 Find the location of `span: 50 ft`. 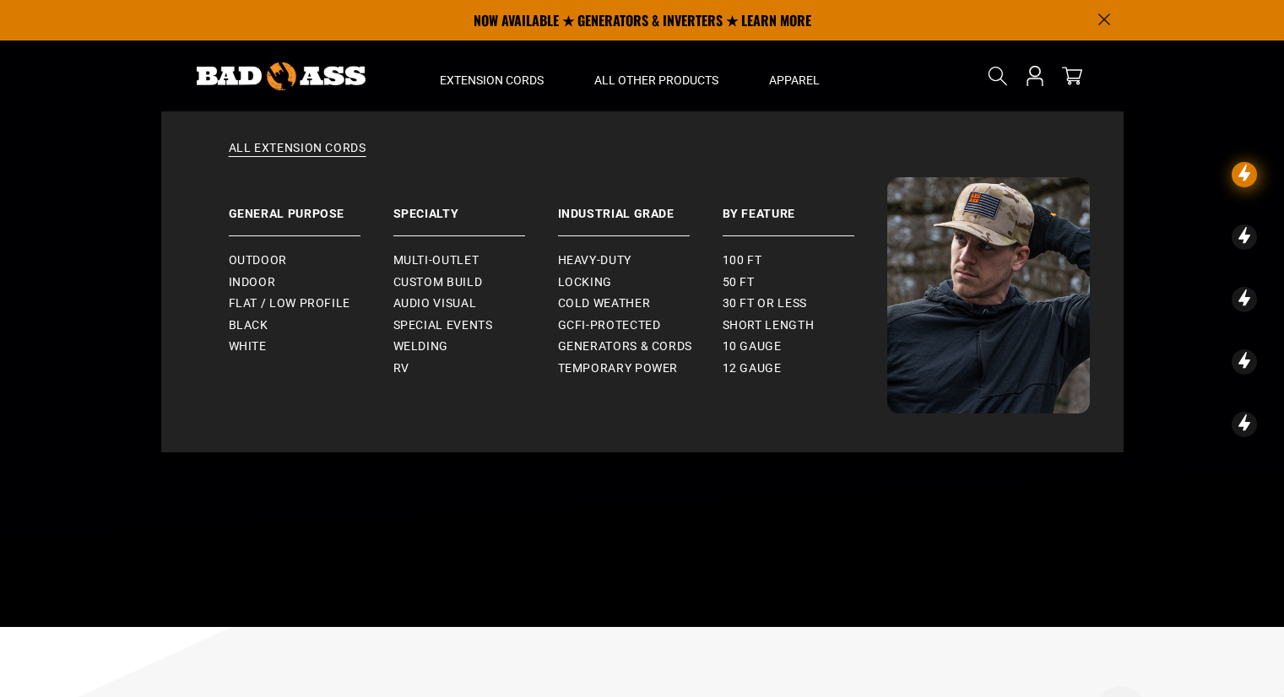

span: 50 ft is located at coordinates (739, 283).